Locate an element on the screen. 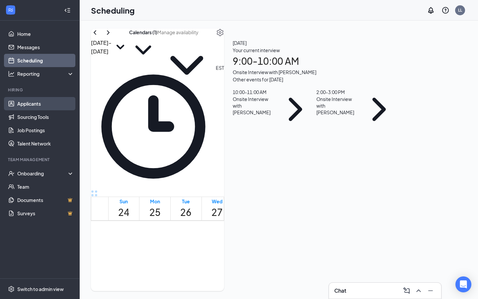 Image resolution: width=478 pixels, height=299 pixels. div: LL is located at coordinates (460, 10).